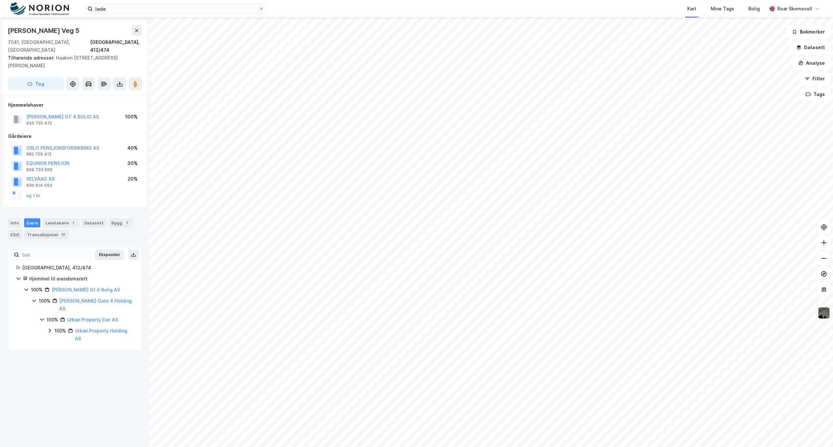 The image size is (833, 447). What do you see at coordinates (101, 334) in the screenshot?
I see `a: Urban Property Holding AS` at bounding box center [101, 334].